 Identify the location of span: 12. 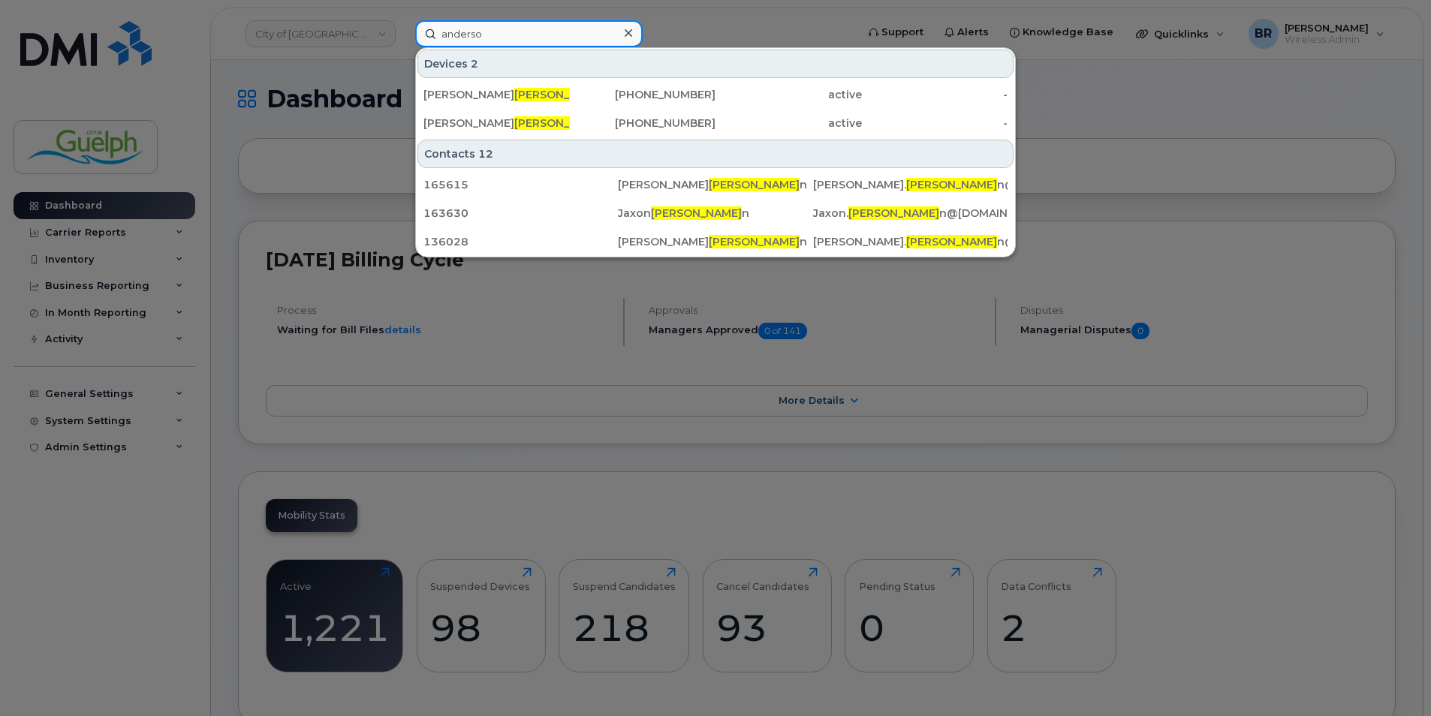
(486, 154).